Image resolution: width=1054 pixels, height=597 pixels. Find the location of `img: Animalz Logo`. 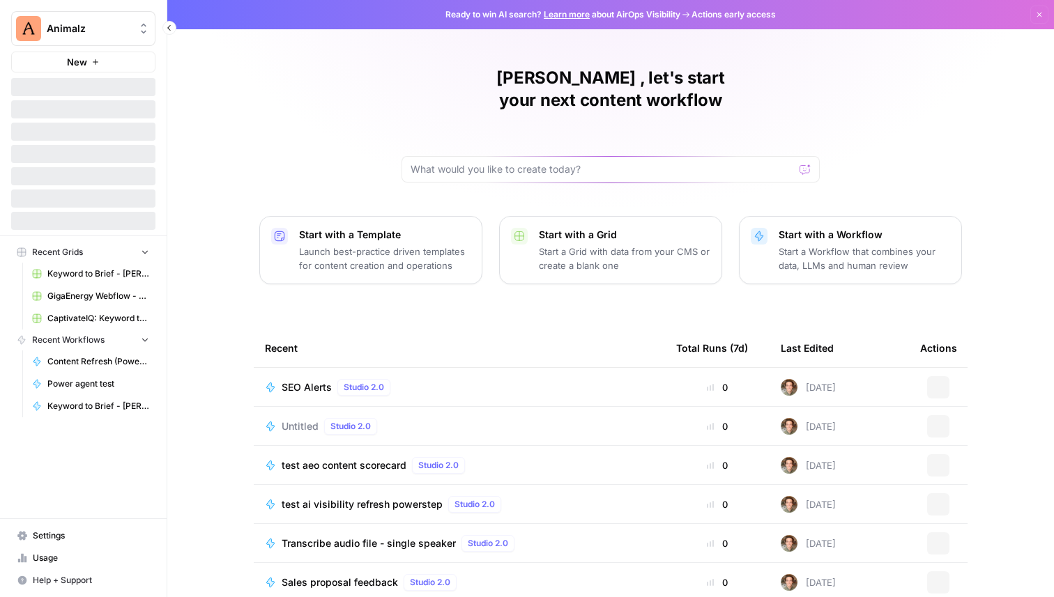

img: Animalz Logo is located at coordinates (29, 29).